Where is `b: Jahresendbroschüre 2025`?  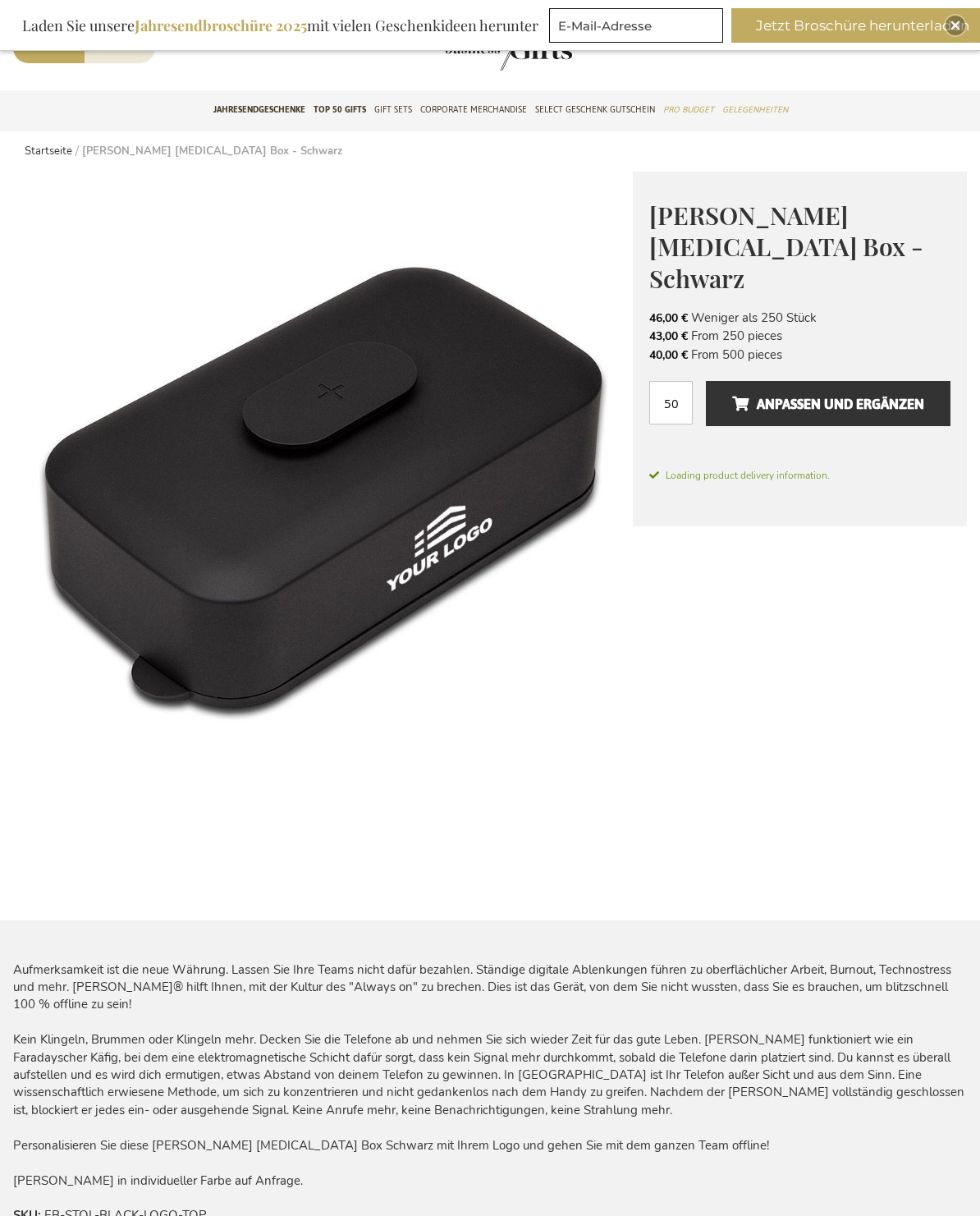 b: Jahresendbroschüre 2025 is located at coordinates (221, 25).